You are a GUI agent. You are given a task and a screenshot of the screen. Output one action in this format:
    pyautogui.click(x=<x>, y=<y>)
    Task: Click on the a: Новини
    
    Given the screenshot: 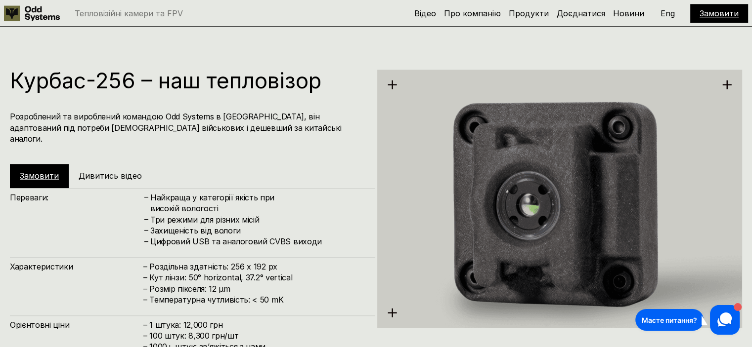 What is the action you would take?
    pyautogui.click(x=628, y=13)
    